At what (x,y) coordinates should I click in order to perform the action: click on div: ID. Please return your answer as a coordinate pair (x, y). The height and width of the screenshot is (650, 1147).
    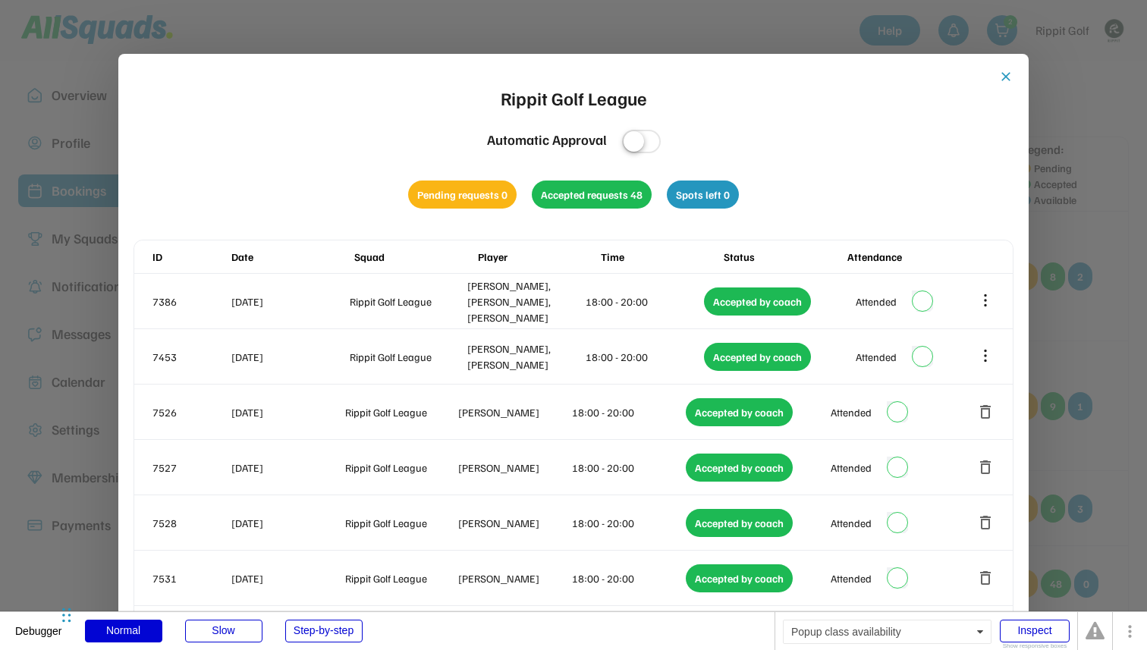
    Looking at the image, I should click on (190, 257).